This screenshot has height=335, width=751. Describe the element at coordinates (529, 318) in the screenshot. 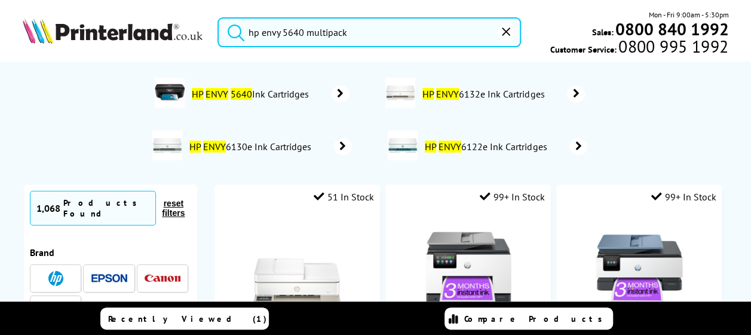

I see `a: Compare Products` at that location.